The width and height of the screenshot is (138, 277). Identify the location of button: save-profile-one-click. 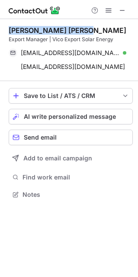
(71, 96).